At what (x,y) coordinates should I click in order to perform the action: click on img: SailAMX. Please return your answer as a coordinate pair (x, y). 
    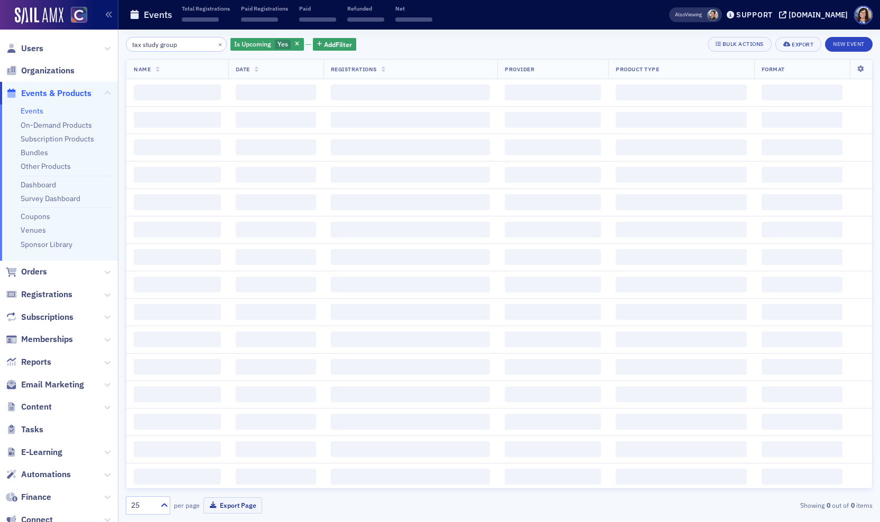
    Looking at the image, I should click on (39, 16).